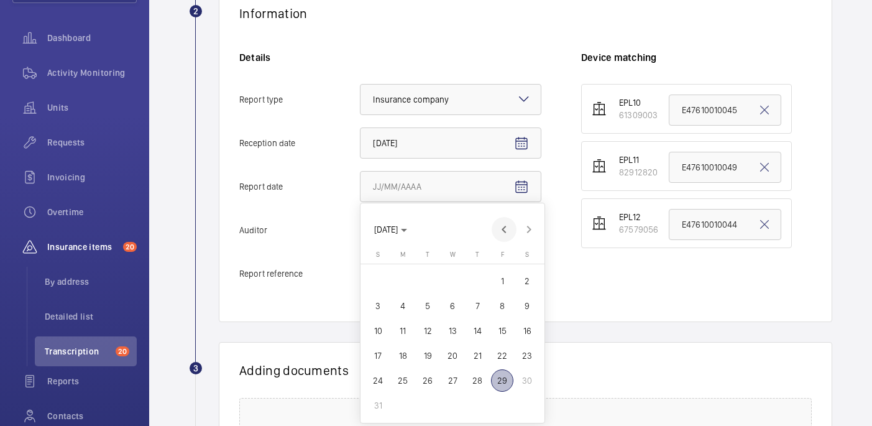 The width and height of the screenshot is (872, 426). I want to click on span: 4, so click(403, 306).